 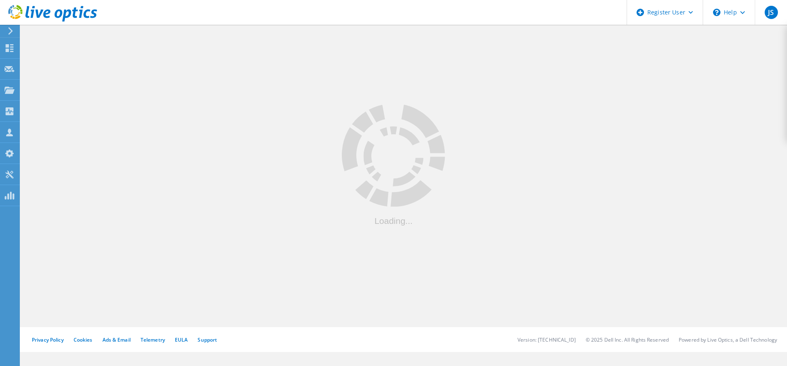 What do you see at coordinates (394, 220) in the screenshot?
I see `div: Loading...` at bounding box center [394, 220].